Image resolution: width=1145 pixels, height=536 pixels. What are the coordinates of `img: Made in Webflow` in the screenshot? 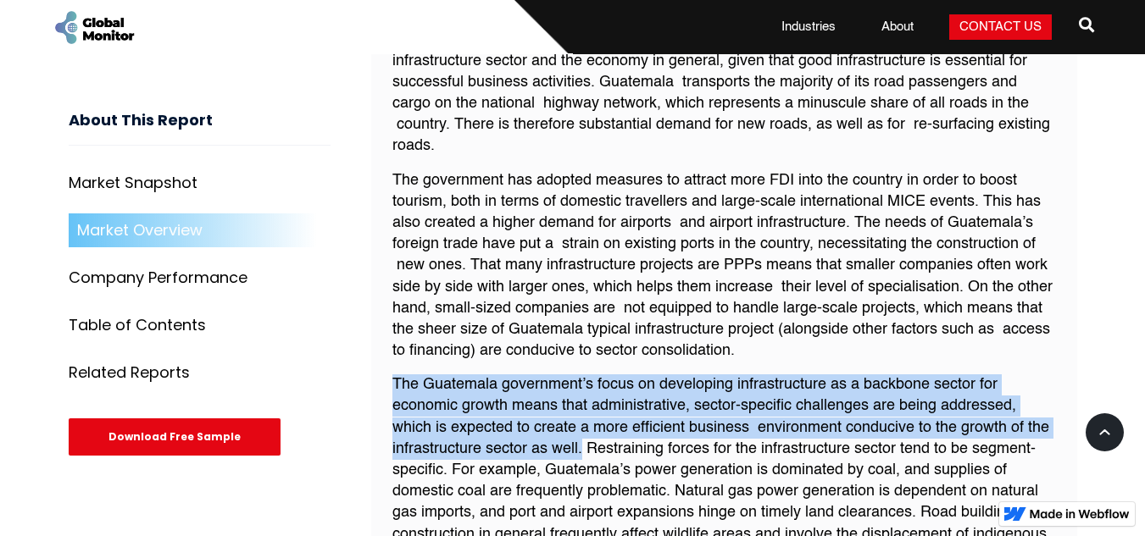 It's located at (1079, 514).